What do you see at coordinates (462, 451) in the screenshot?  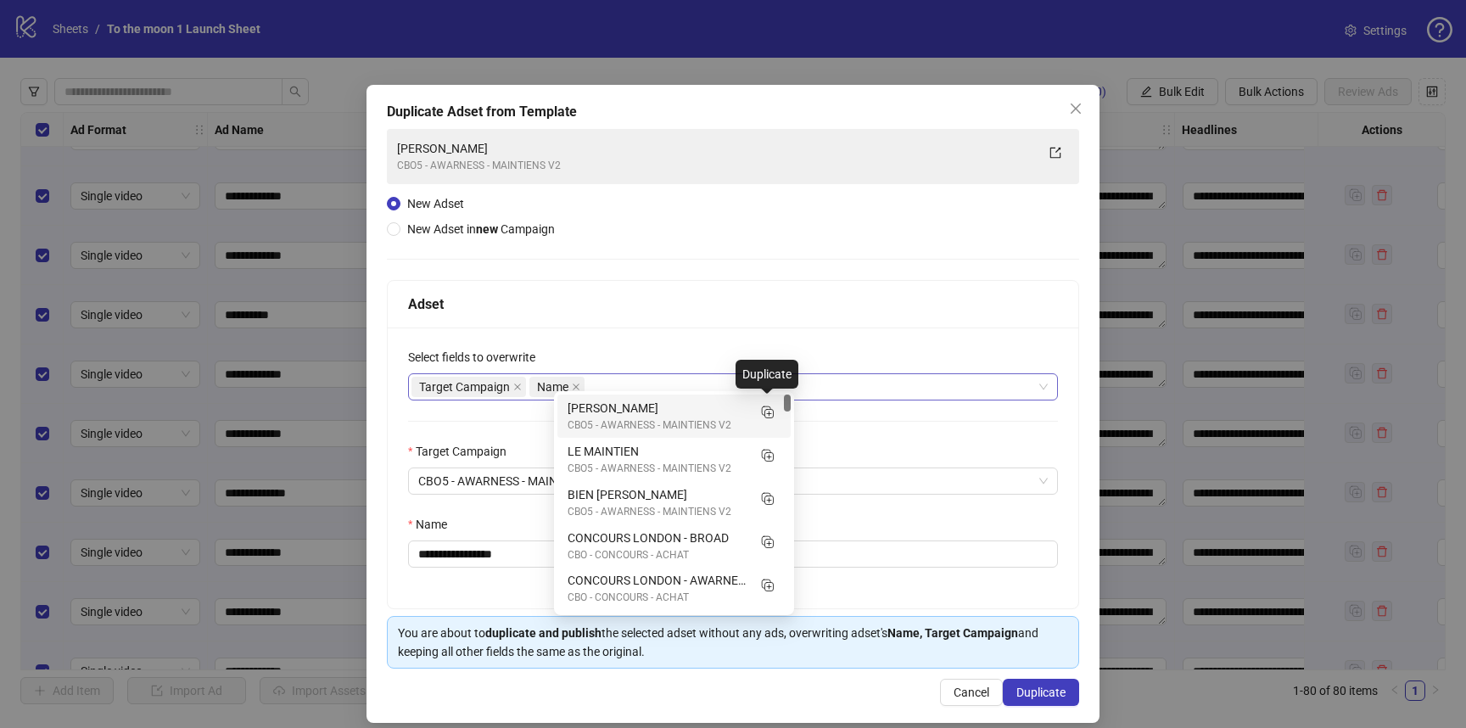 I see `label: Target Campaign` at bounding box center [462, 451].